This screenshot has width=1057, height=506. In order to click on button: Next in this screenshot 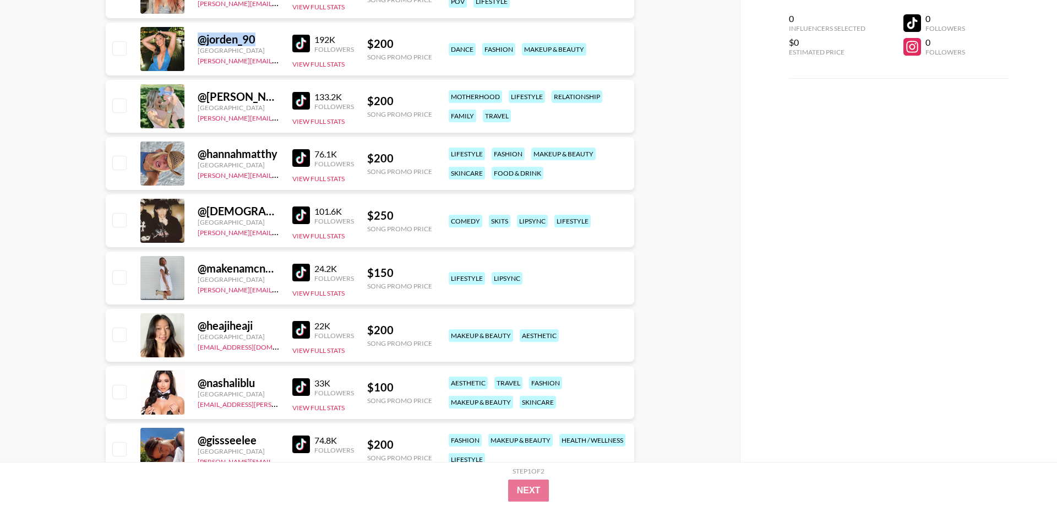, I will do `click(528, 490)`.